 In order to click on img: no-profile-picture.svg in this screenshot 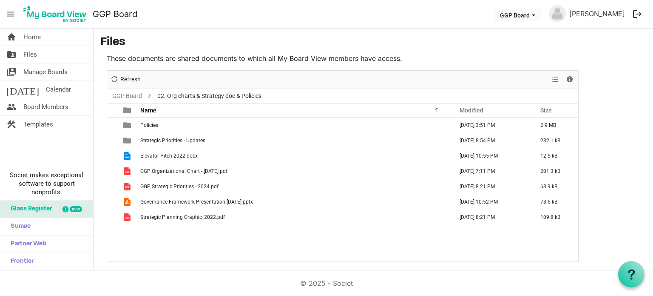, I will do `click(558, 14)`.